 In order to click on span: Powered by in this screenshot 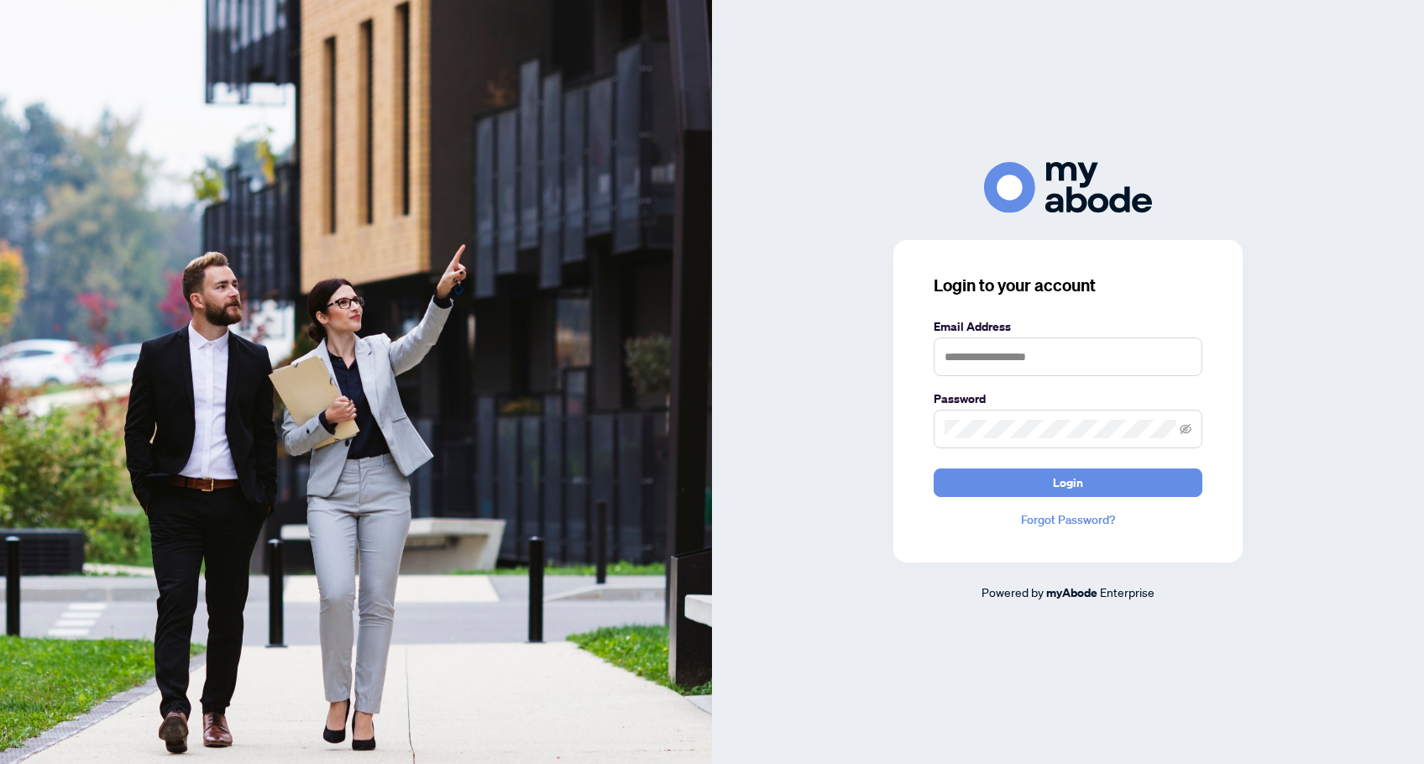, I will do `click(1013, 592)`.